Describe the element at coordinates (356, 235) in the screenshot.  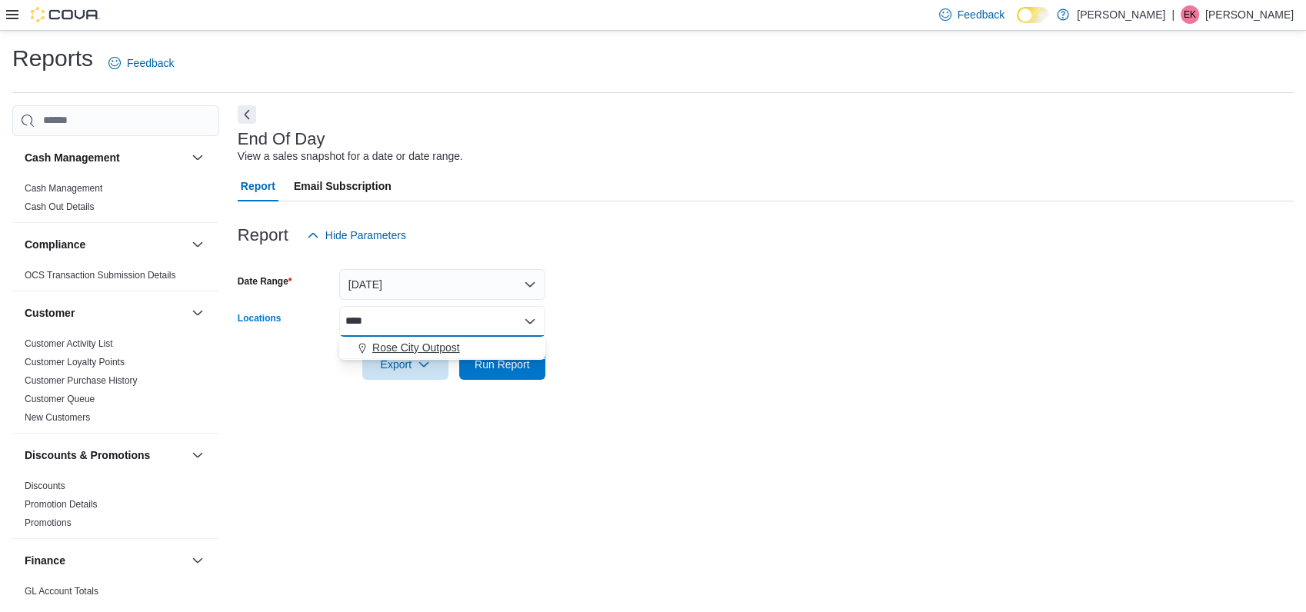
I see `button: Hide Parameters` at that location.